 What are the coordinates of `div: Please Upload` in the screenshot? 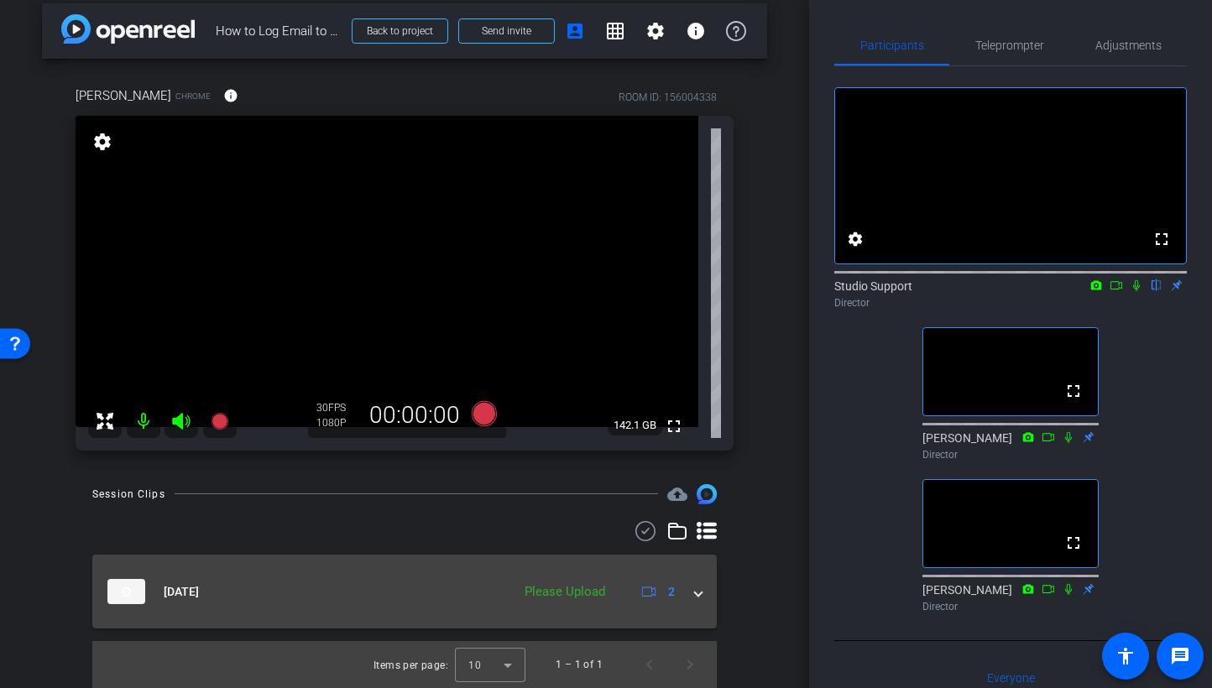 It's located at (565, 592).